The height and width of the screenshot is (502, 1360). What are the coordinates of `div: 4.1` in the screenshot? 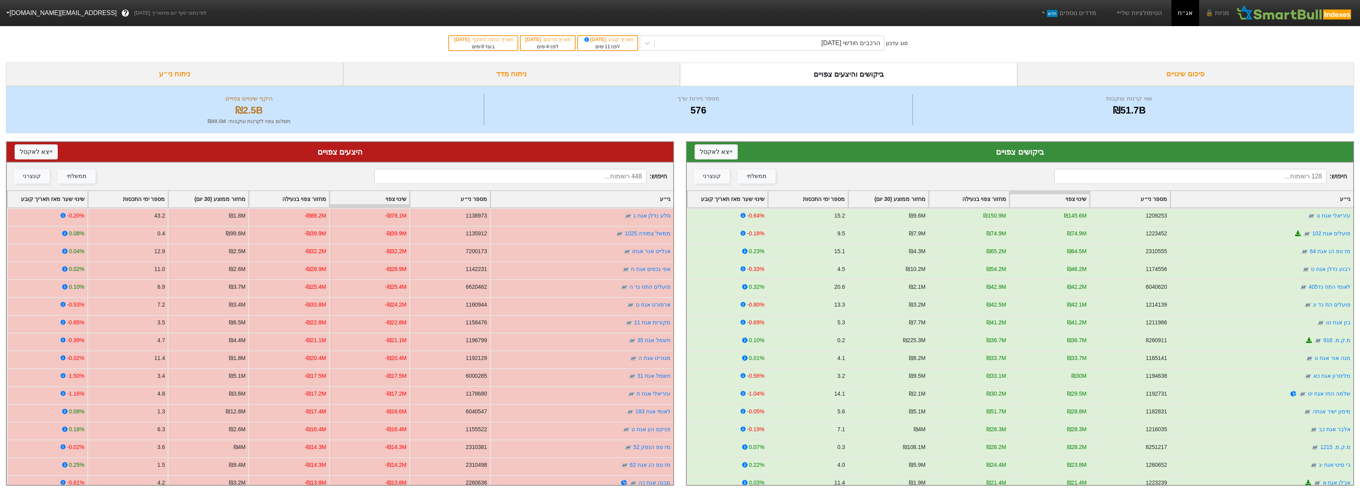 It's located at (841, 358).